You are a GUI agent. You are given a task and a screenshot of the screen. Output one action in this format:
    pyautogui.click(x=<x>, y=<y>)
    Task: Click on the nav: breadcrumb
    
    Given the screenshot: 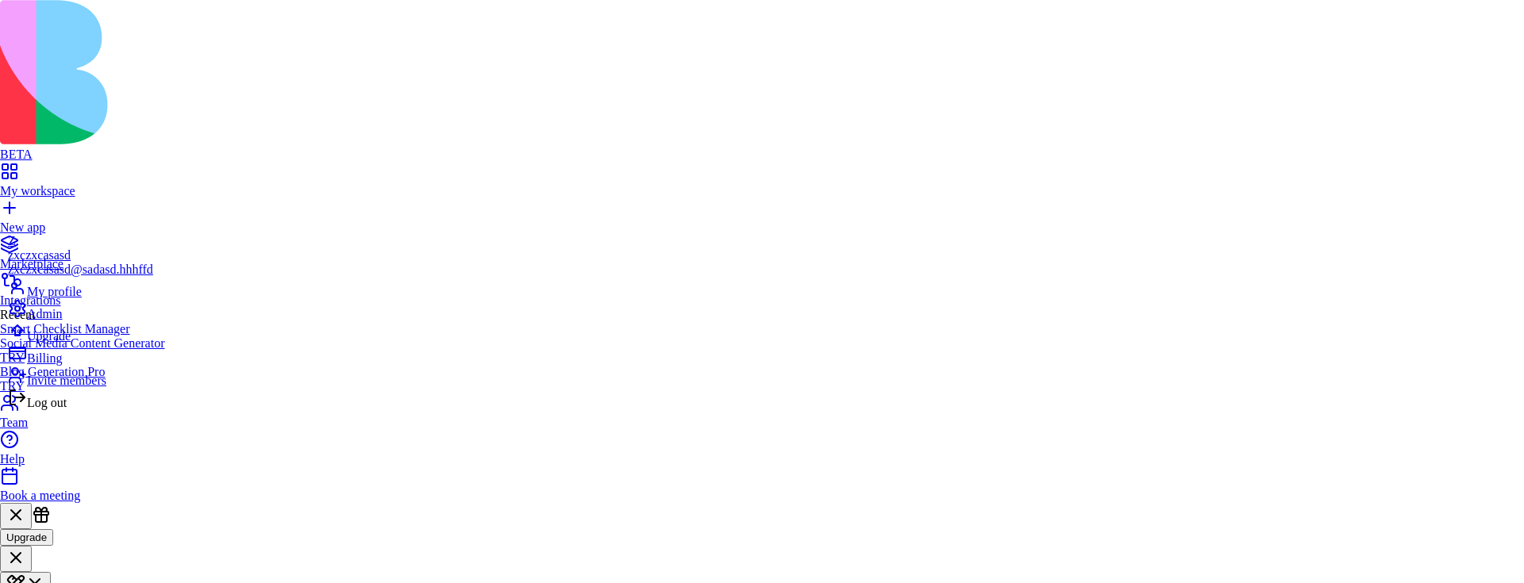 What is the action you would take?
    pyautogui.click(x=71, y=39)
    